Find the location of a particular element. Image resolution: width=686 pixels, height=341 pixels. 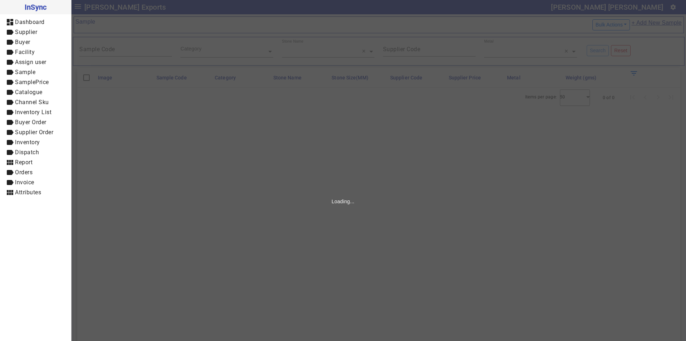

span: Buyer Order is located at coordinates (31, 122).